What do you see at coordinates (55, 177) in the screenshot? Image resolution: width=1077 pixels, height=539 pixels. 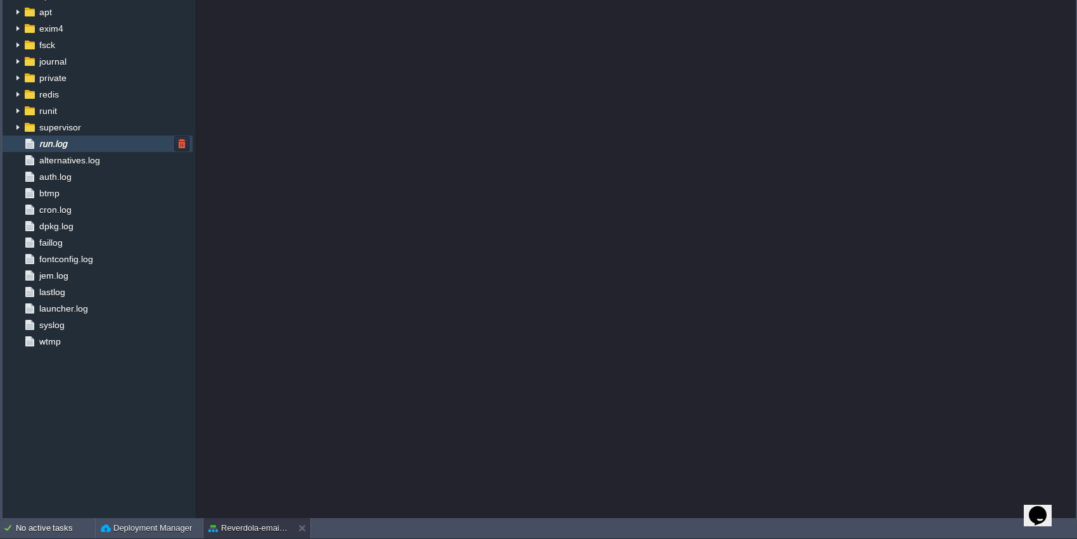 I see `a: auth.log` at bounding box center [55, 177].